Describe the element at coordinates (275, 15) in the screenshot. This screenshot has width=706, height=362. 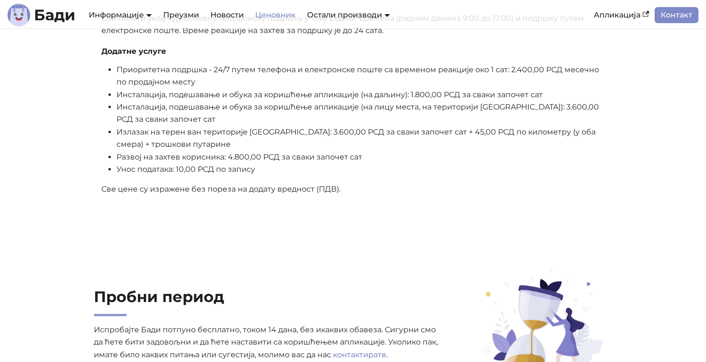
I see `a: Ценовник` at that location.